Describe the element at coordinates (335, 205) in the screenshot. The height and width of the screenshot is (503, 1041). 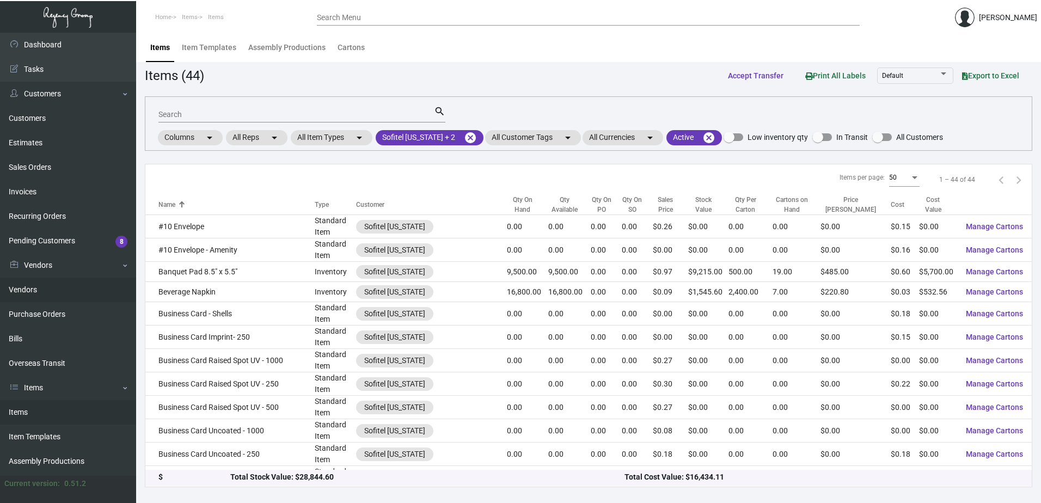
I see `div: Type` at that location.